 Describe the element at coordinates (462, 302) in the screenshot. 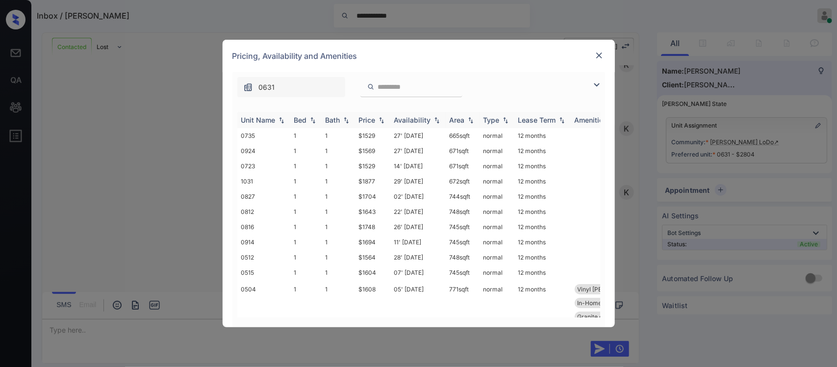

I see `td: 771 sqft` at that location.